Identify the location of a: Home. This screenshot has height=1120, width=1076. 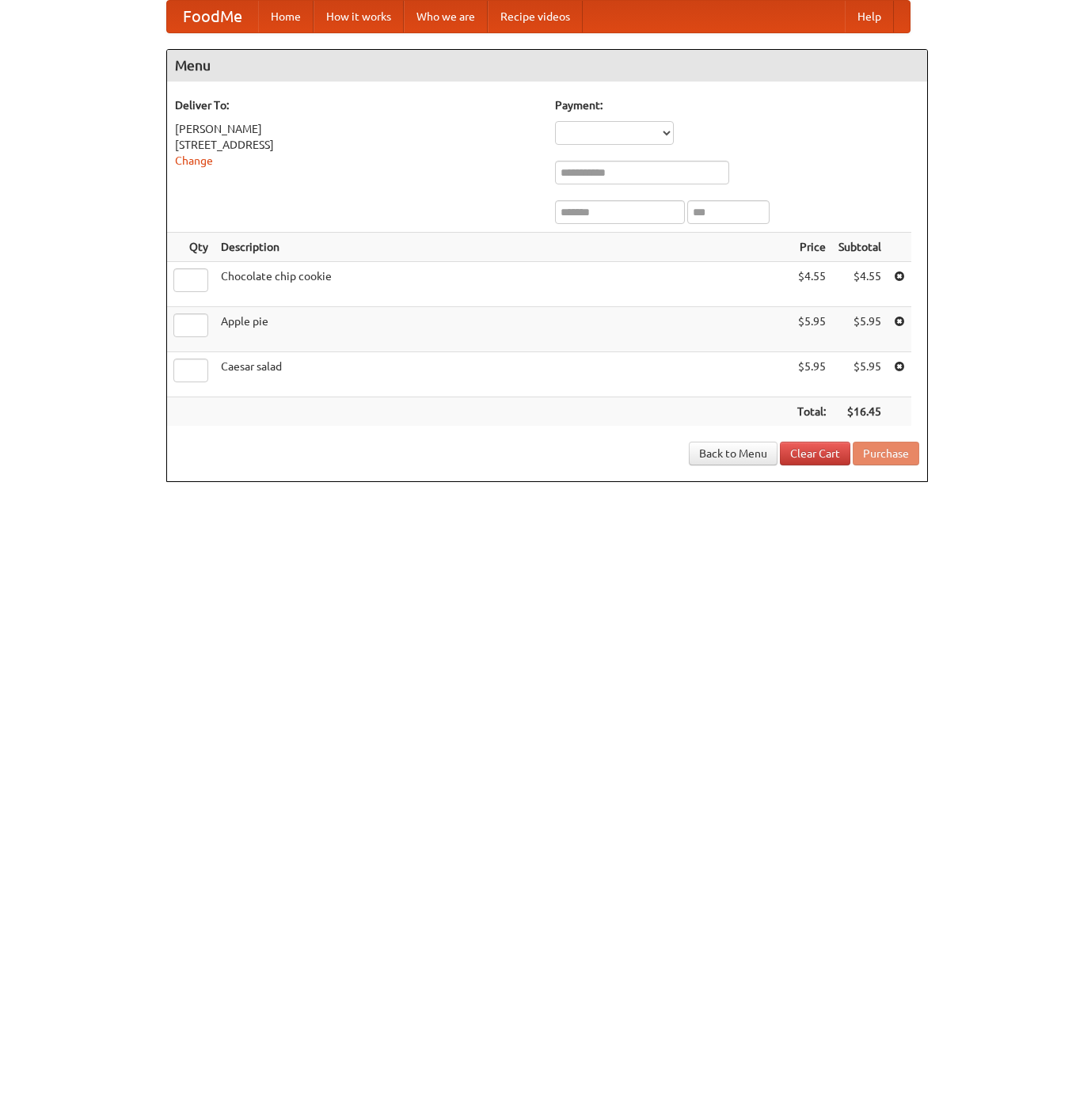
(285, 16).